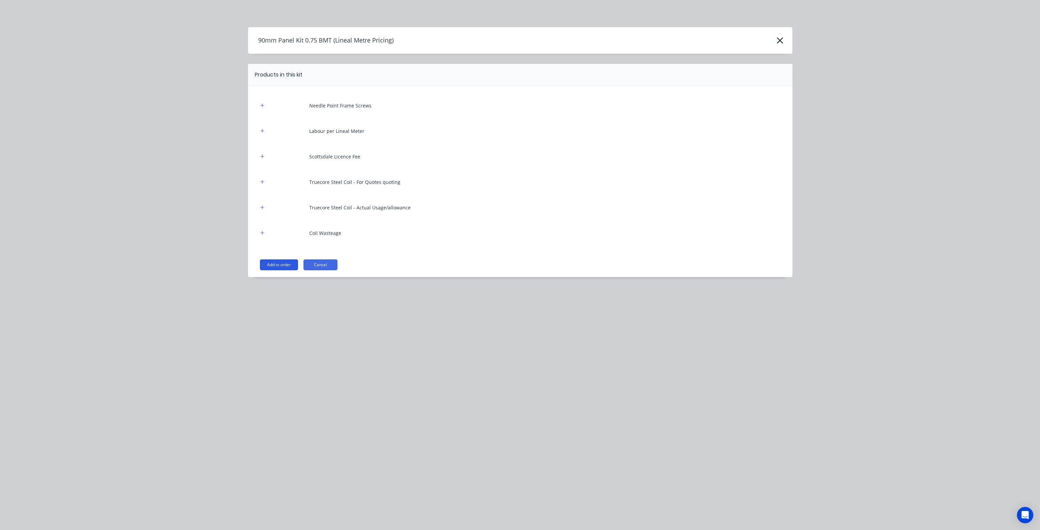 The height and width of the screenshot is (530, 1040). Describe the element at coordinates (355, 182) in the screenshot. I see `div: Truecore Steel Coil - For Quotes quoting` at that location.